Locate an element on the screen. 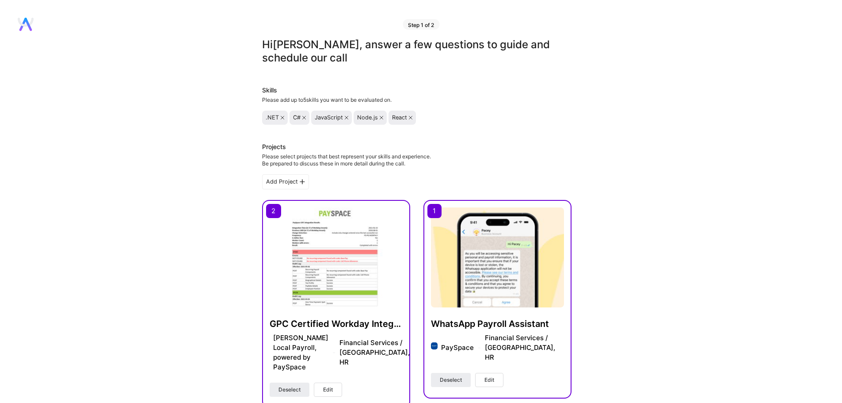 The width and height of the screenshot is (842, 403). img: Company logo is located at coordinates (434, 345).